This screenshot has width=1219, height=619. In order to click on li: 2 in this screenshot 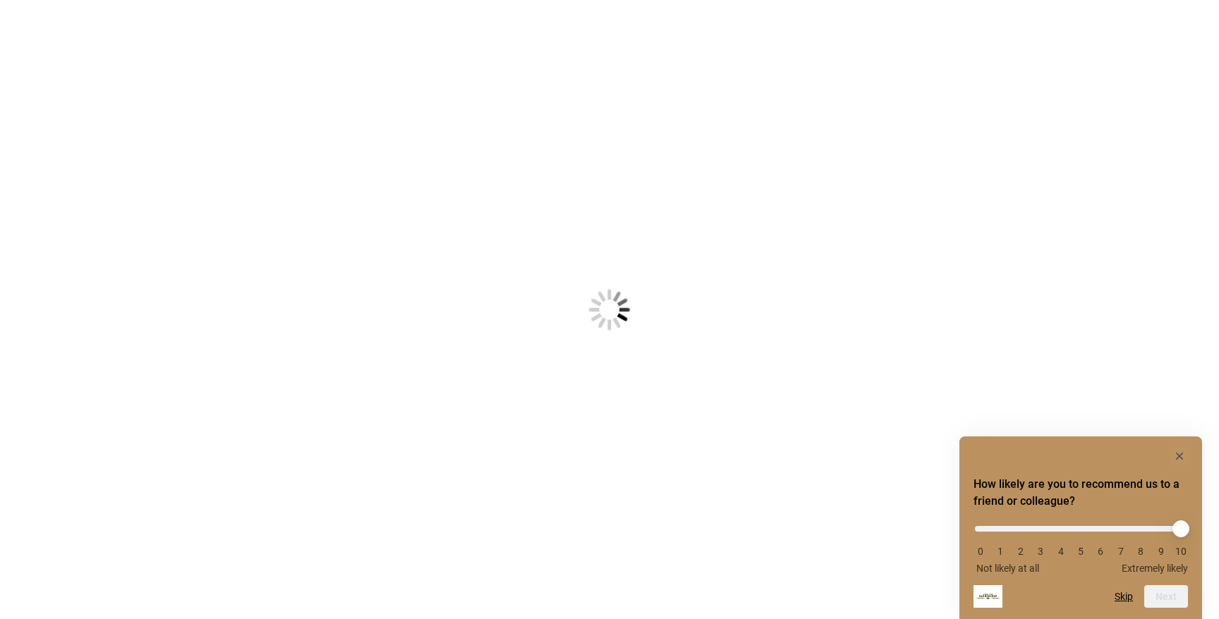, I will do `click(1021, 552)`.